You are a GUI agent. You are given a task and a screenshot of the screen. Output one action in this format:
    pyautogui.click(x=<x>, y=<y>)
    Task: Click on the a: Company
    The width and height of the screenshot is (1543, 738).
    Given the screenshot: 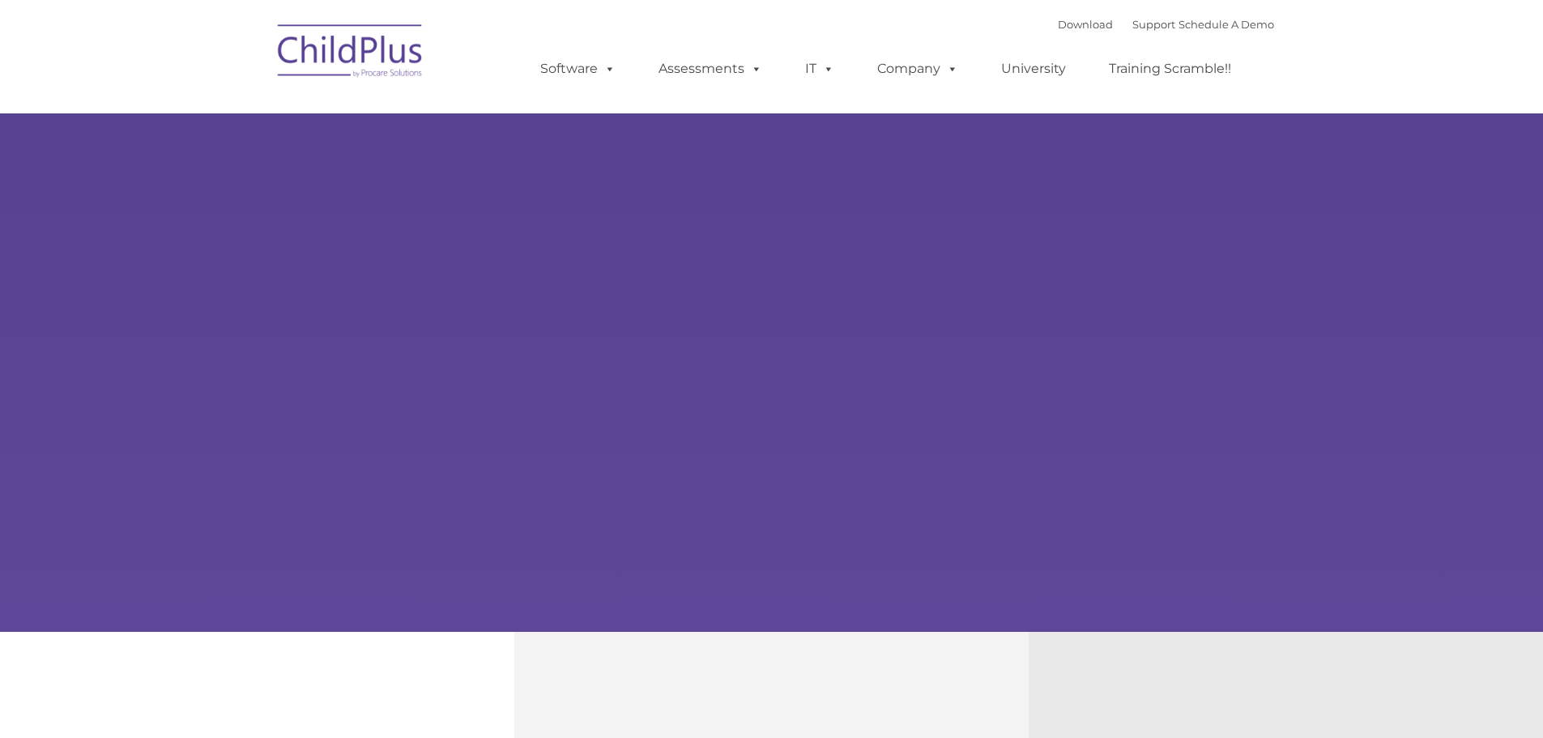 What is the action you would take?
    pyautogui.click(x=918, y=69)
    